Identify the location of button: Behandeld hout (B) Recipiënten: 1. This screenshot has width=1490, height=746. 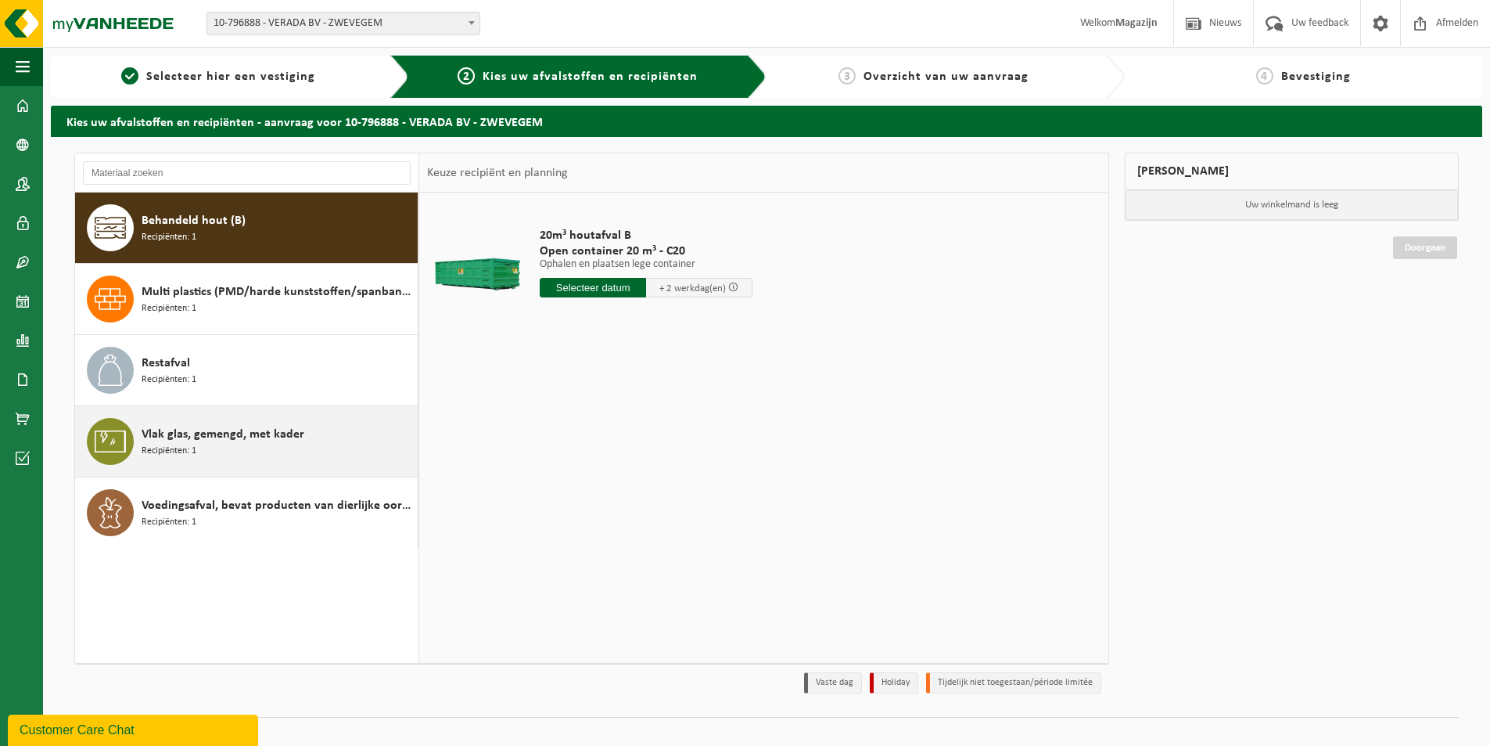
(246, 228).